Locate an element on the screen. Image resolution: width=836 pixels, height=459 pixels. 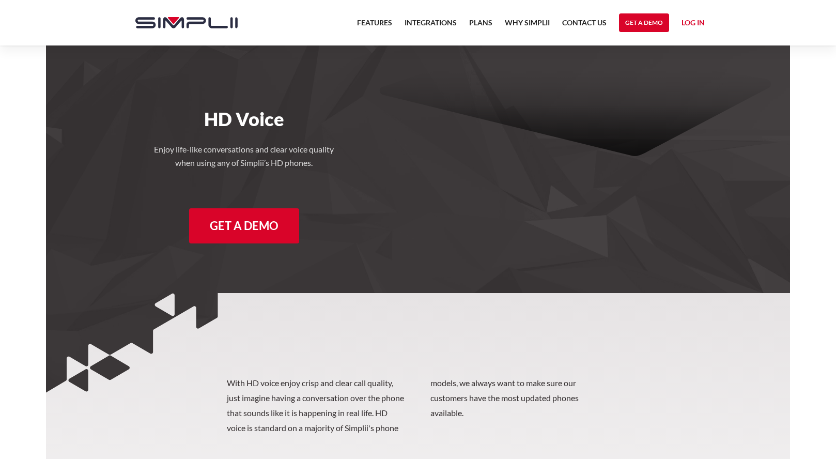
a: Contact US is located at coordinates (585, 26).